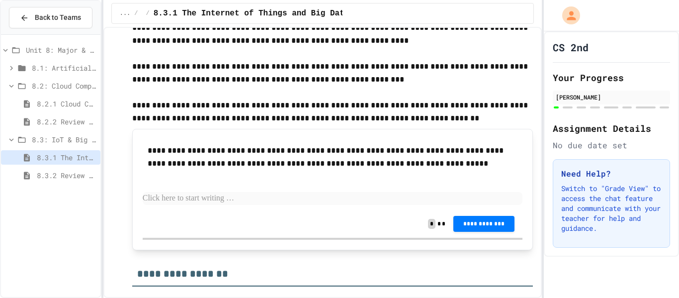 This screenshot has width=679, height=298. Describe the element at coordinates (67, 103) in the screenshot. I see `span: 8.2.1 Cloud Computing: Transforming the Digital World` at that location.